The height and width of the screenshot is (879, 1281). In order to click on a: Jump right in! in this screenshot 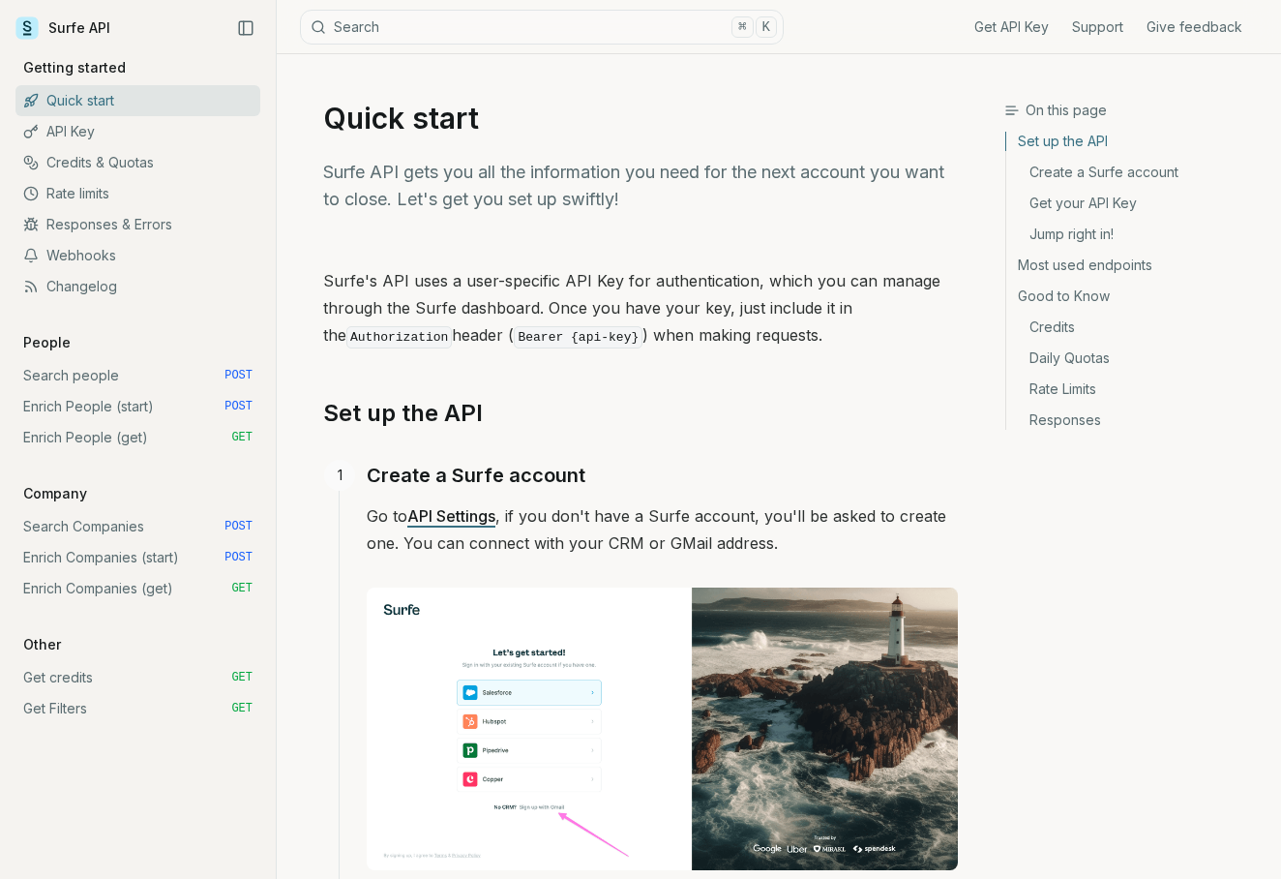, I will do `click(1136, 234)`.